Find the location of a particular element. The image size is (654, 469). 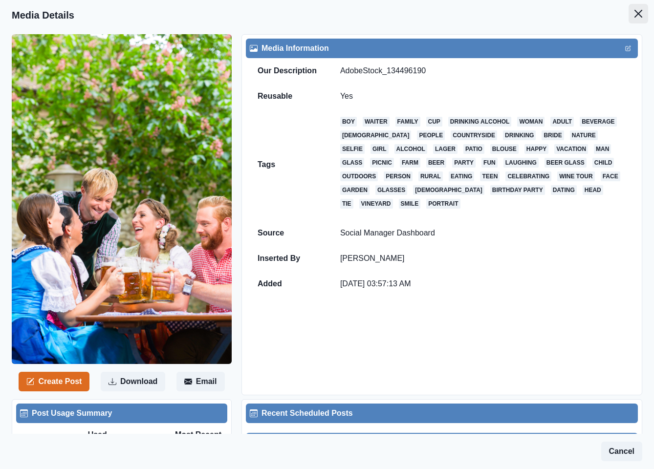

td: Added is located at coordinates (287, 284).